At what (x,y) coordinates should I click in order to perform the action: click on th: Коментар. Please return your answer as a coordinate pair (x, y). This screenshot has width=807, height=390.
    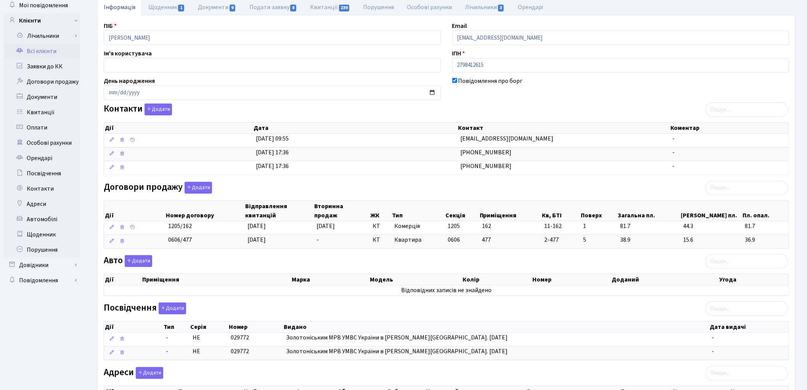
    Looking at the image, I should click on (730, 128).